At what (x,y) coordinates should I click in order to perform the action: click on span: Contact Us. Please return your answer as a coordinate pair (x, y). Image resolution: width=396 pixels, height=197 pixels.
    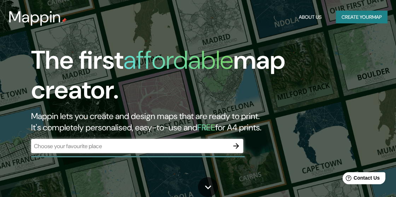
    Looking at the image, I should click on (34, 8).